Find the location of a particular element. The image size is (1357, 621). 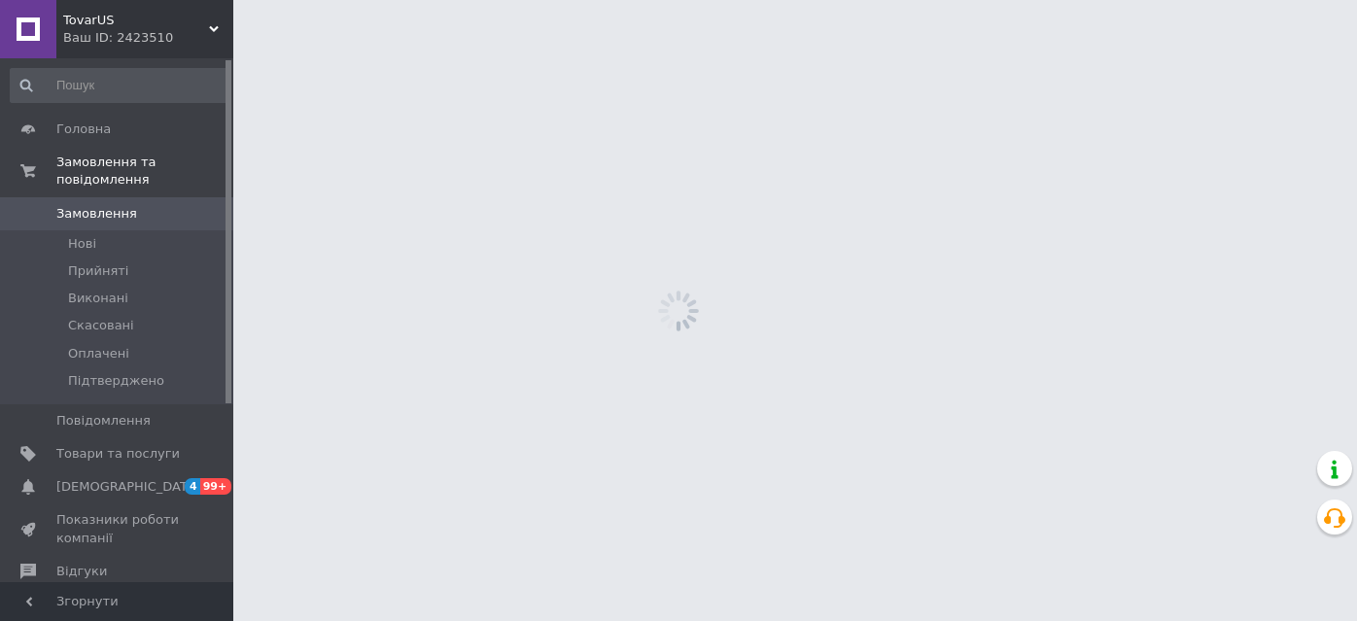

span: Замовлення та повідомлення is located at coordinates (145, 171).